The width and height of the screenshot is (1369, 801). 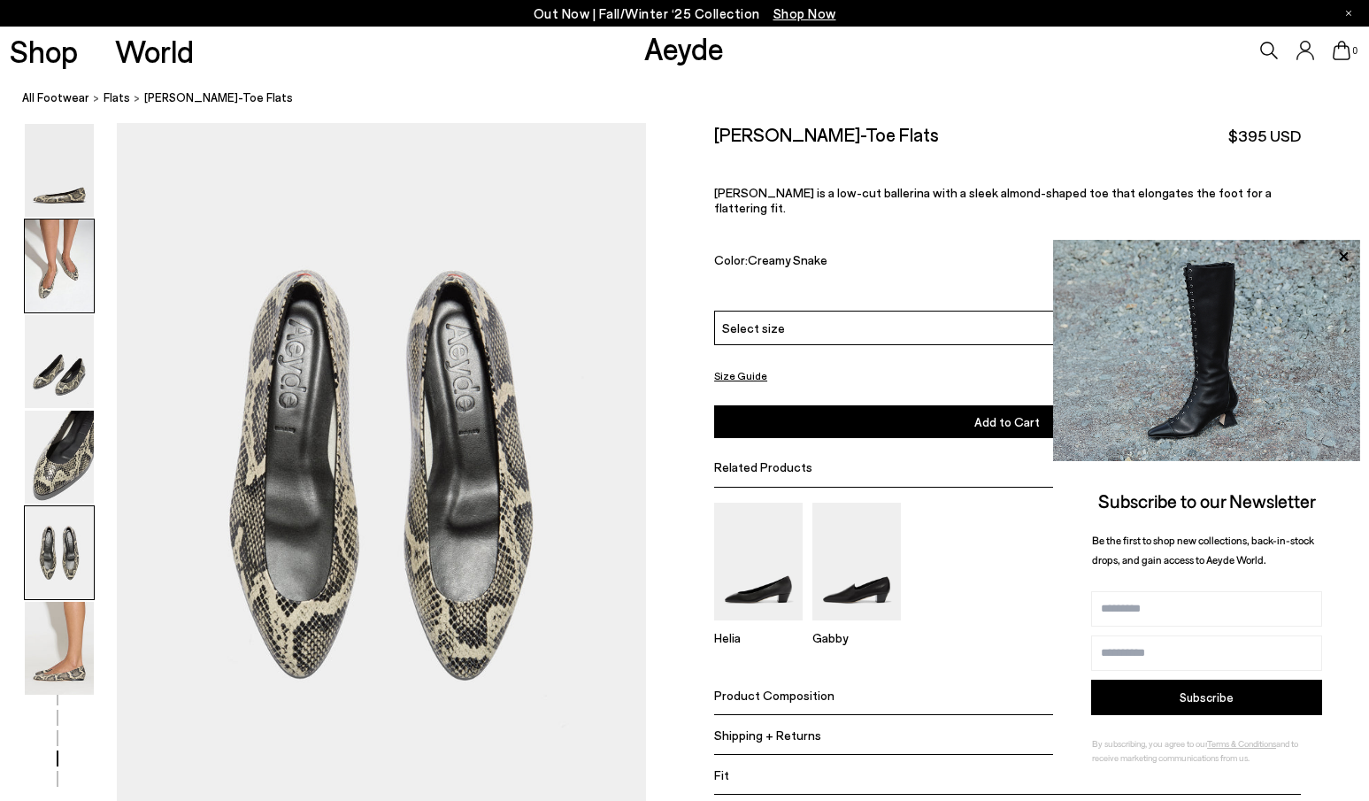 What do you see at coordinates (805, 13) in the screenshot?
I see `span: Navigate to /collections/new-in` at bounding box center [805, 13].